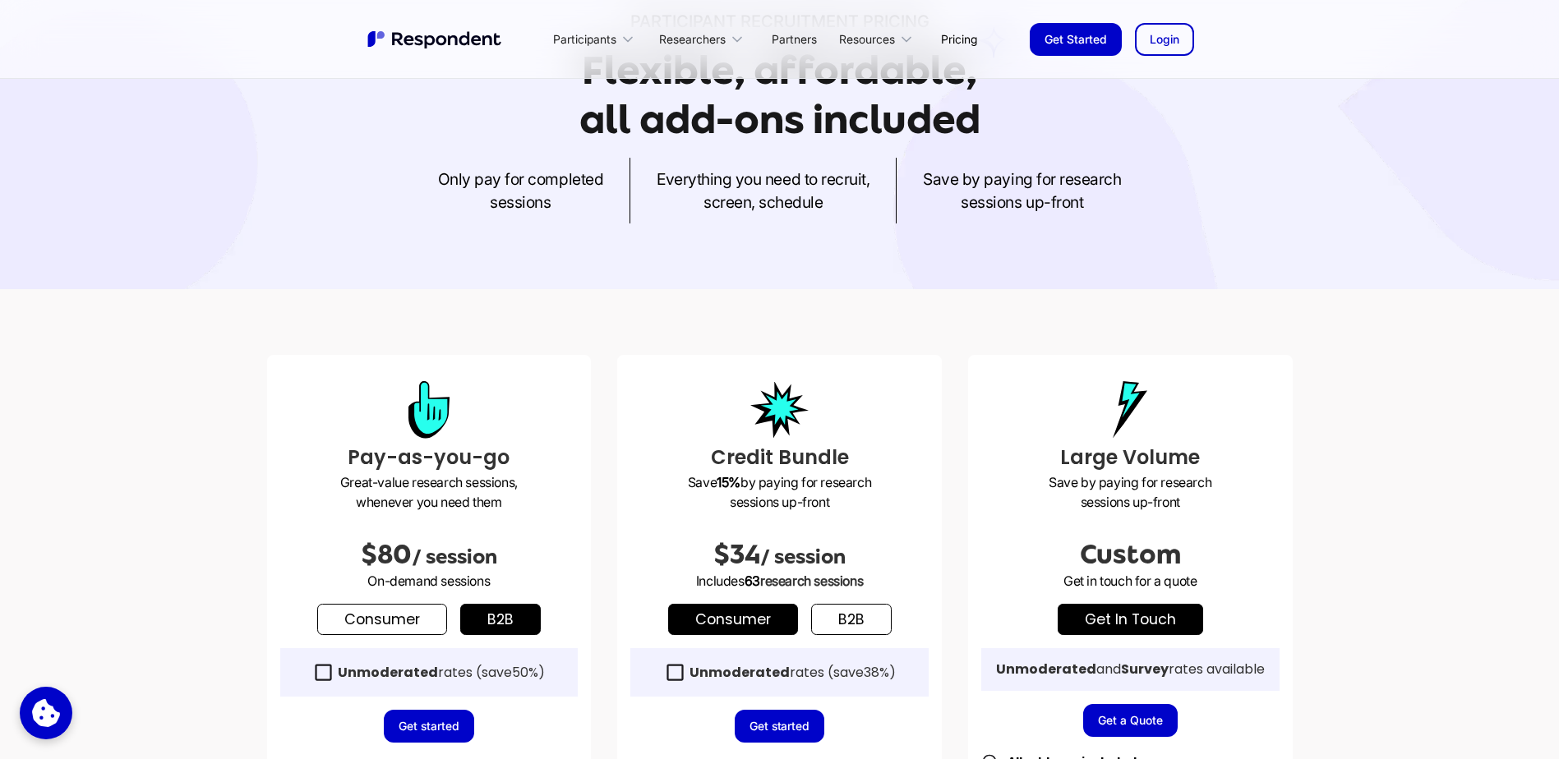 The height and width of the screenshot is (759, 1559). What do you see at coordinates (1164, 39) in the screenshot?
I see `a: Login` at bounding box center [1164, 39].